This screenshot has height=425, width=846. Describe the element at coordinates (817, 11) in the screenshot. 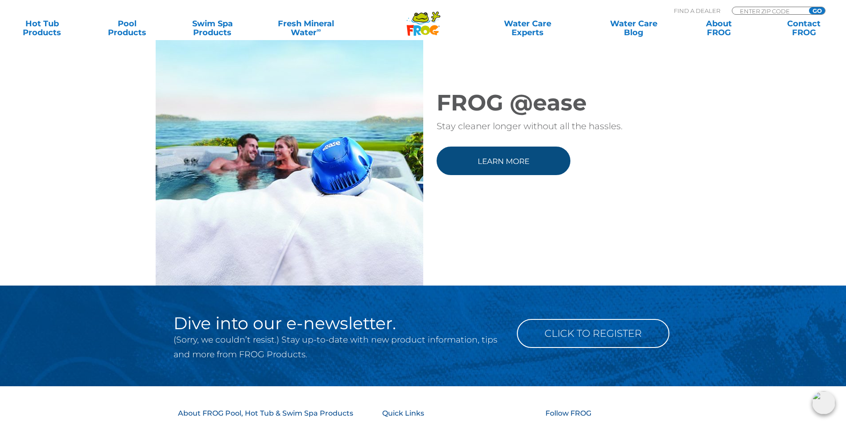

I see `input: GO` at that location.